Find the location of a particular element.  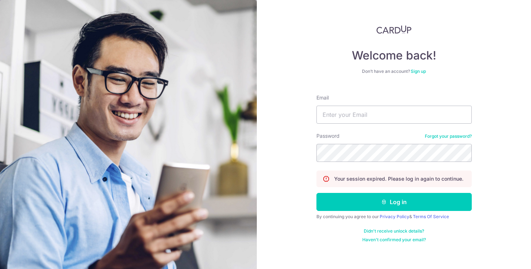

p: Your session expired. Please log in again to continue. is located at coordinates (399, 179).